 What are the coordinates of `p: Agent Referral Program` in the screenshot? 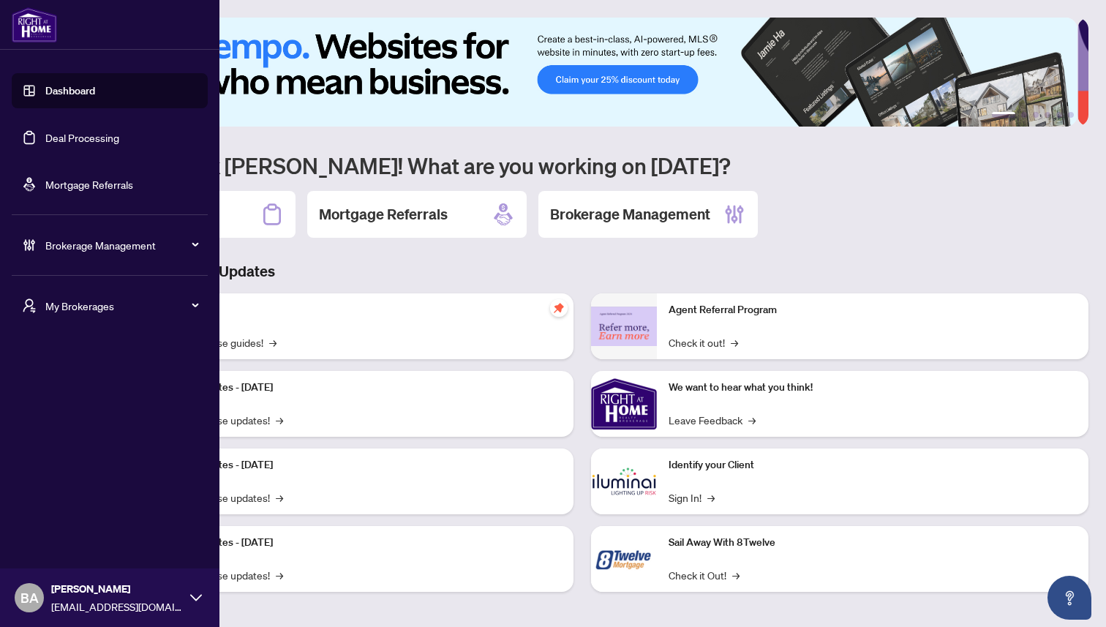 It's located at (872, 310).